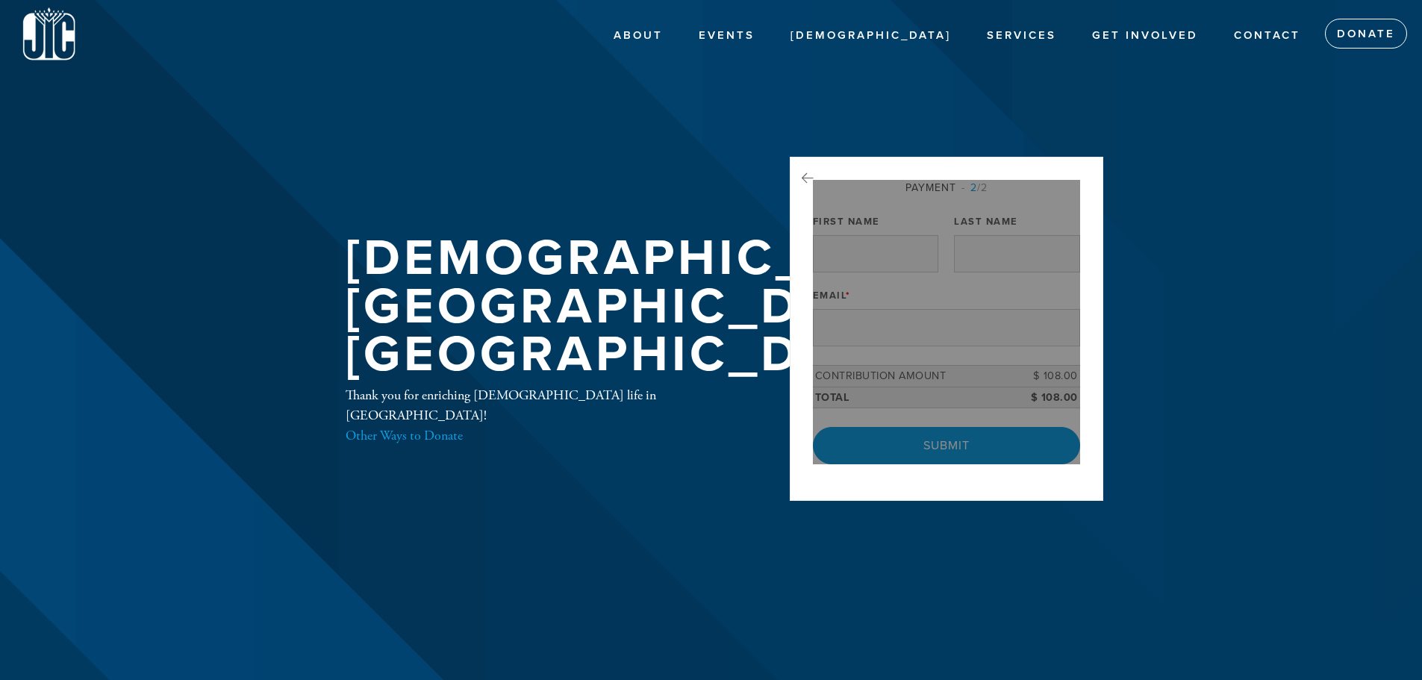  Describe the element at coordinates (1366, 34) in the screenshot. I see `a: Donate` at that location.